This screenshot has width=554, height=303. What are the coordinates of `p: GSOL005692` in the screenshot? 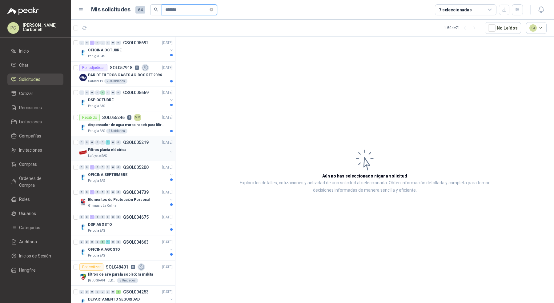 It's located at (136, 43).